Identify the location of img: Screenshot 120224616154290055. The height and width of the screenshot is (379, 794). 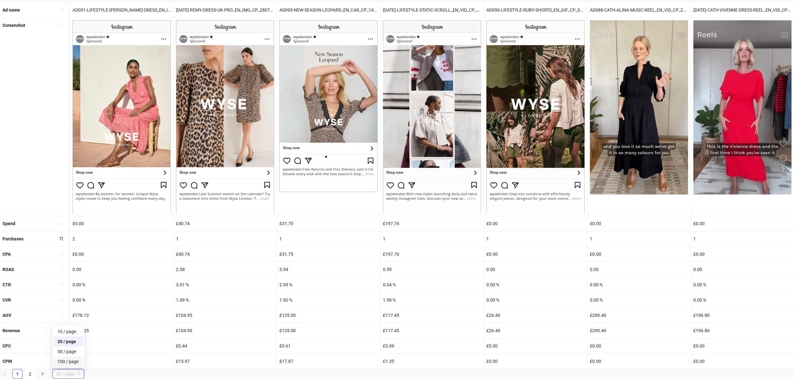
(535, 117).